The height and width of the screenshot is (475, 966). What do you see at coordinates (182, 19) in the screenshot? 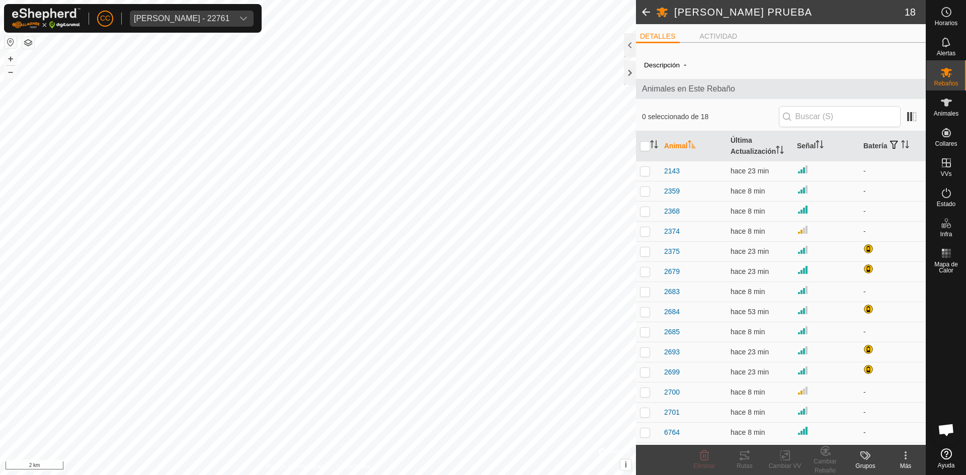
I see `span: Anca Sanda Bercian - 22761` at bounding box center [182, 19].